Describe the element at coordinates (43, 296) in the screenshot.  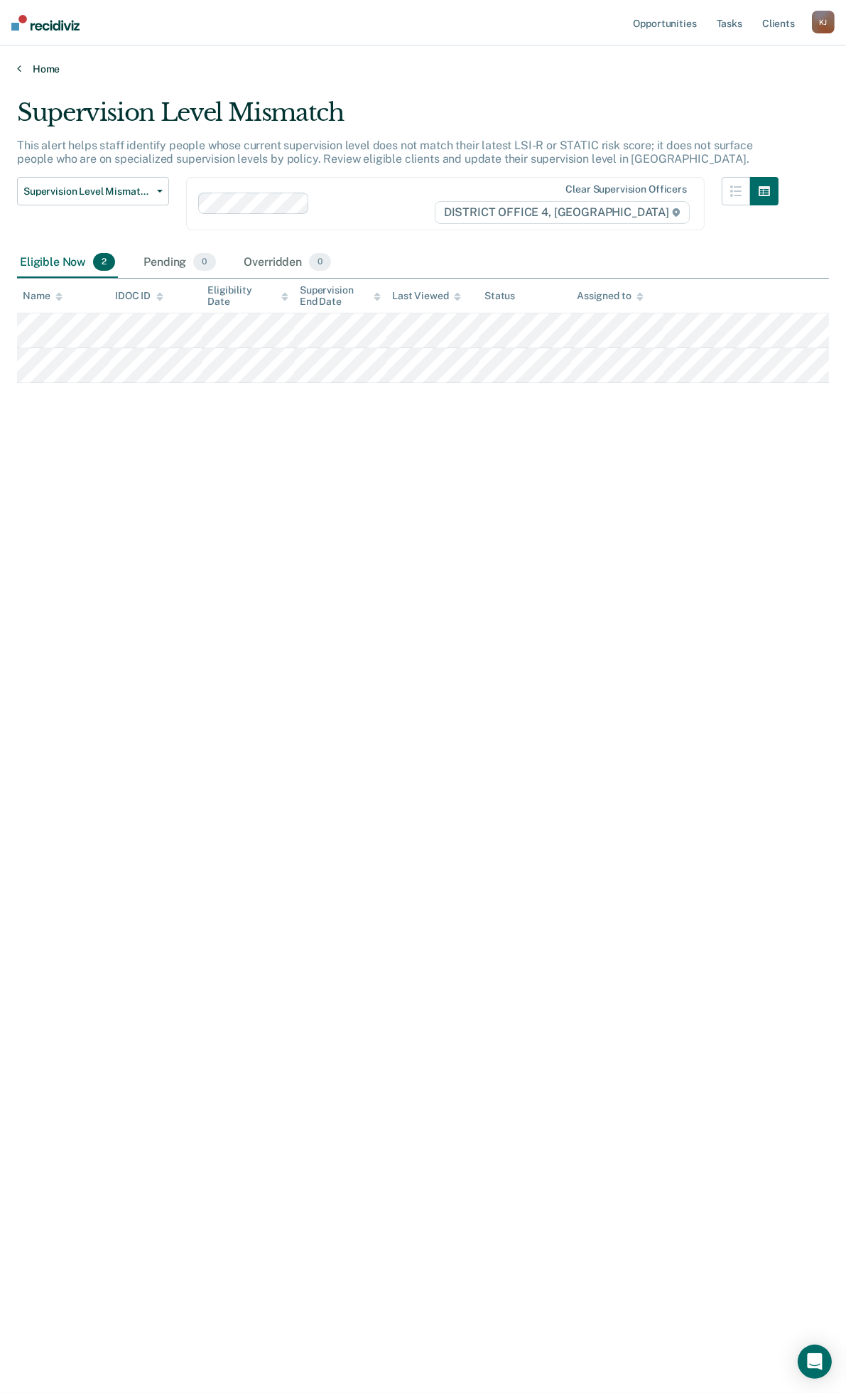
I see `div: Name` at that location.